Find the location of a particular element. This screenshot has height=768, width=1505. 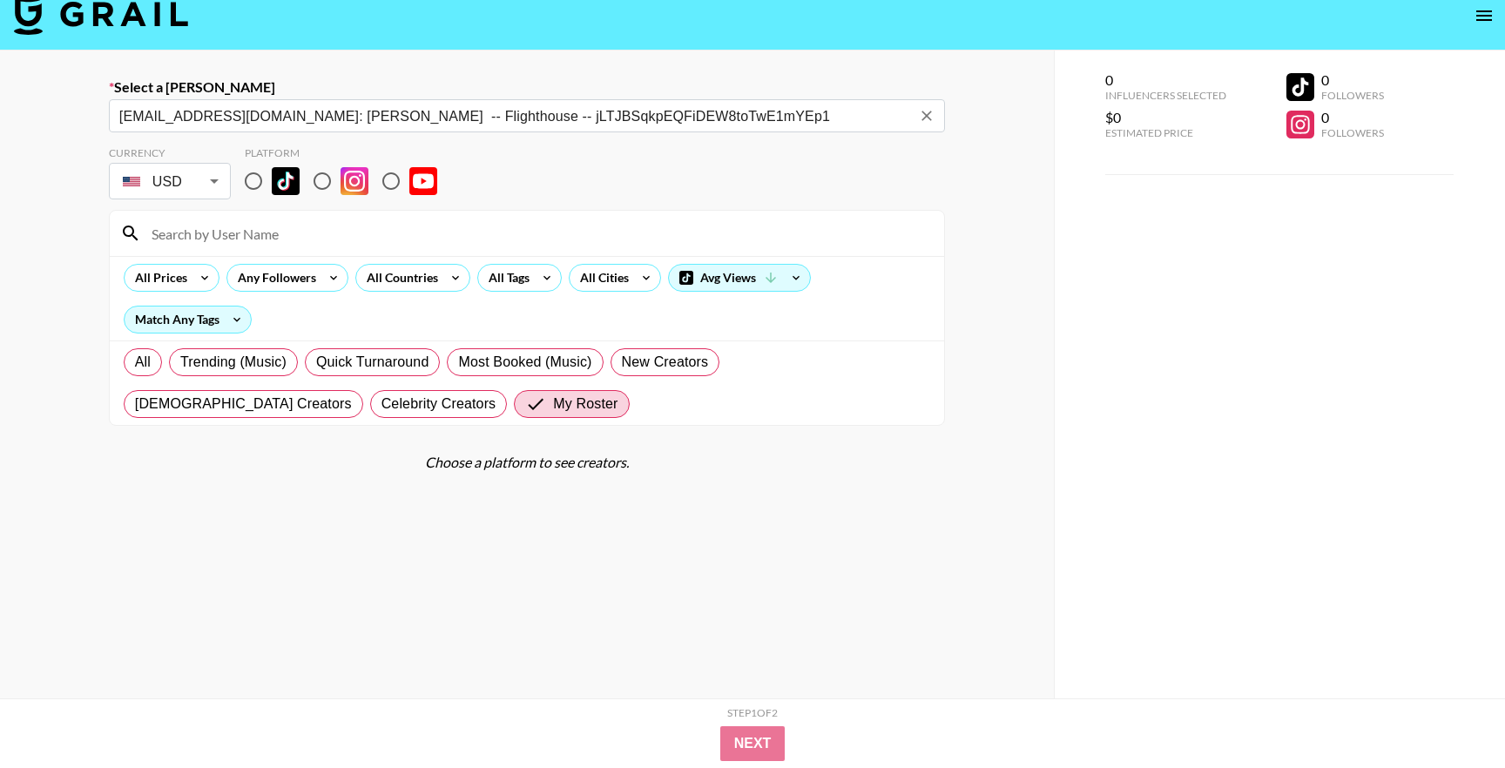

div: Platform is located at coordinates (347, 152).